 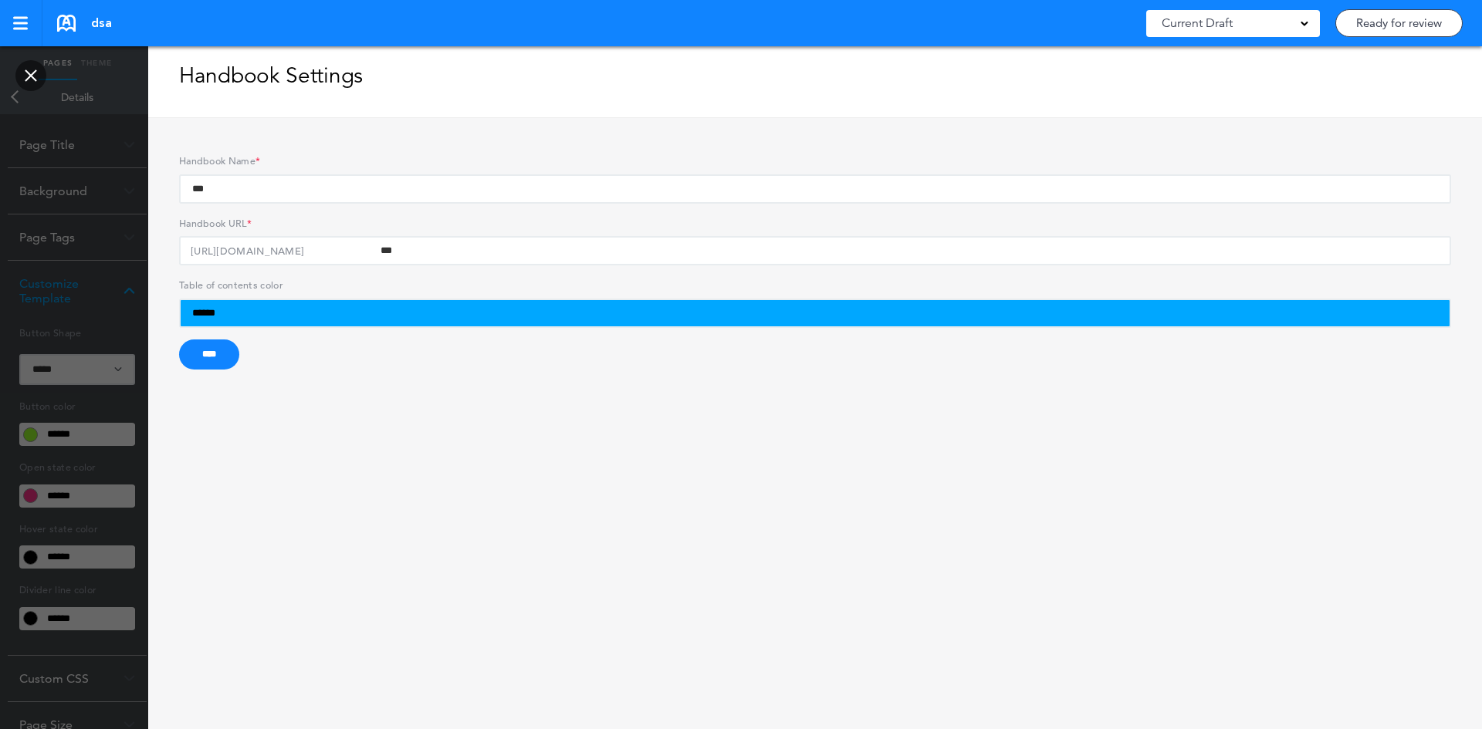 What do you see at coordinates (101, 23) in the screenshot?
I see `span: dsa` at bounding box center [101, 23].